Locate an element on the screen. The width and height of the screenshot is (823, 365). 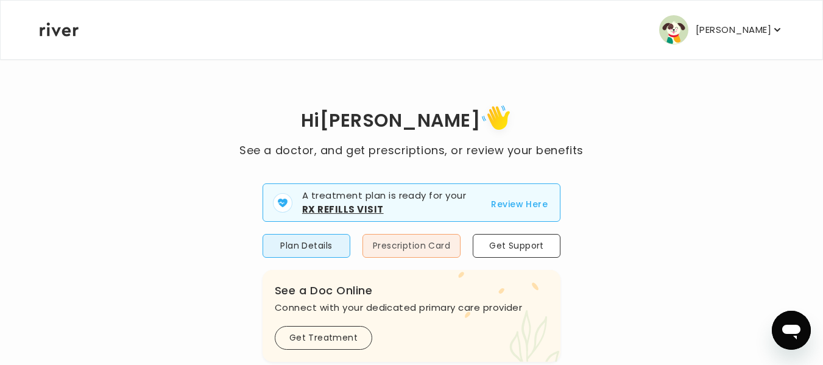
img: user avatar is located at coordinates (674, 30).